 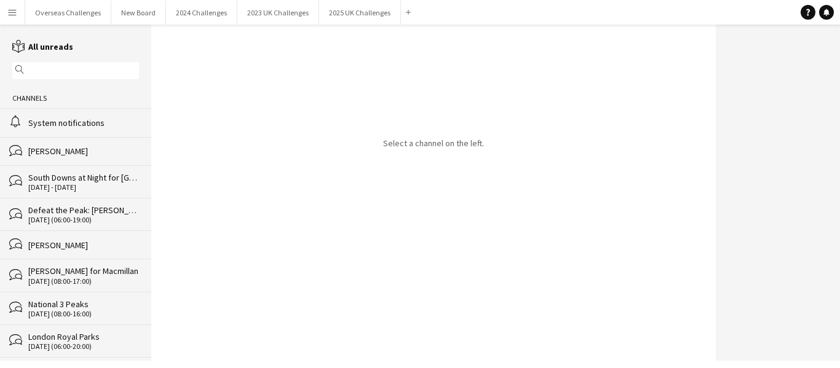 What do you see at coordinates (433, 143) in the screenshot?
I see `p: Select a channel on the left.` at bounding box center [433, 143].